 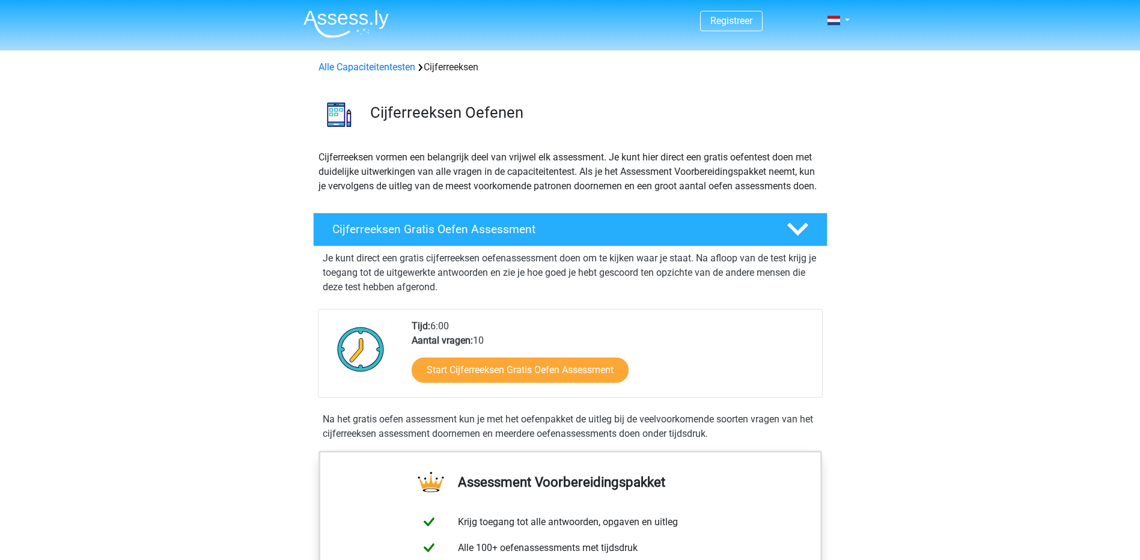 I want to click on h3: Cijferreeksen Oefenen, so click(x=594, y=112).